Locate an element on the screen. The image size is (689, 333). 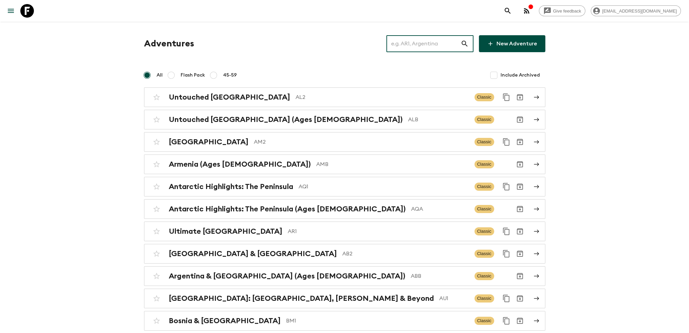
span: Give feedback is located at coordinates (567, 11).